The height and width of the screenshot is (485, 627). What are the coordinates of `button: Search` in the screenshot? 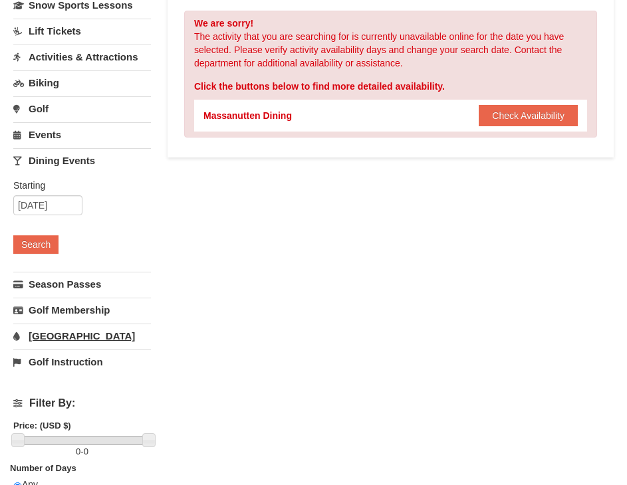 It's located at (36, 245).